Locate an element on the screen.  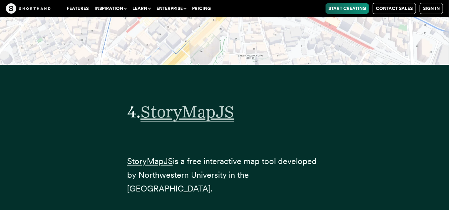
button: Inspiration is located at coordinates (111, 9).